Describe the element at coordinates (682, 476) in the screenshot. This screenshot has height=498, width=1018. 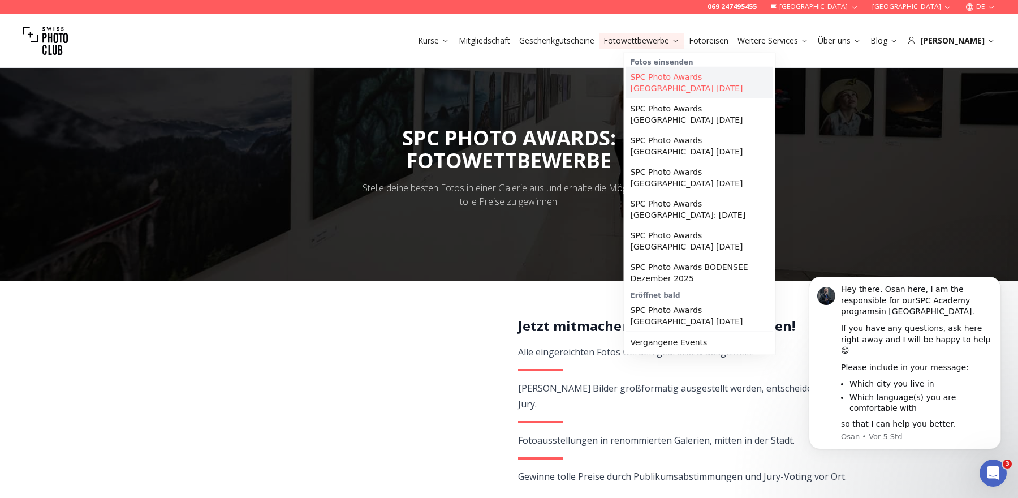
I see `span: Gewinne tolle Preise durch Publikumsabstimmungen und Jury-Voting vor Ort.` at that location.